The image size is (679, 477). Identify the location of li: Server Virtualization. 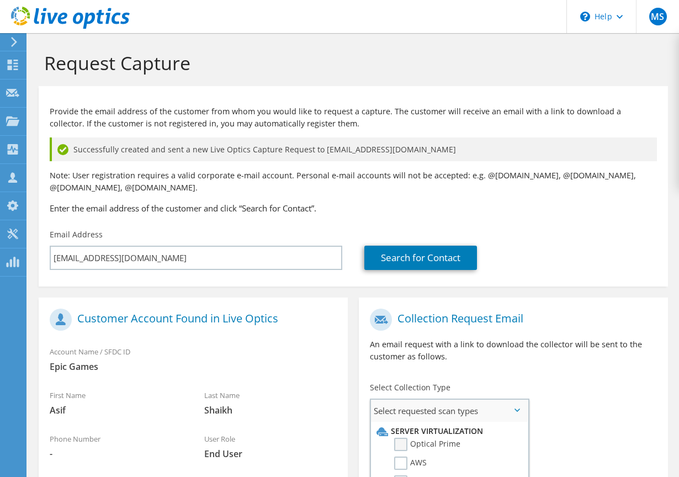
(447, 431).